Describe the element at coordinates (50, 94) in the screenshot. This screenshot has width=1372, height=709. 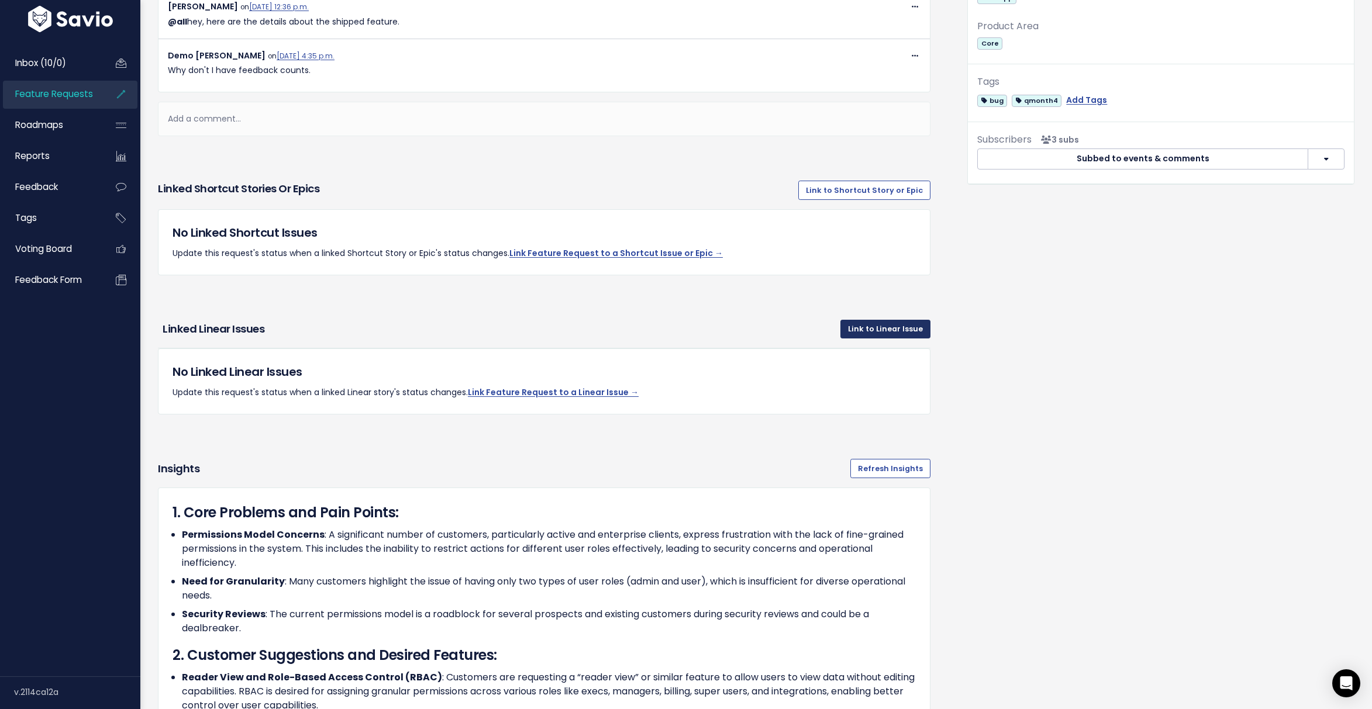
I see `a: Feature Requests` at that location.